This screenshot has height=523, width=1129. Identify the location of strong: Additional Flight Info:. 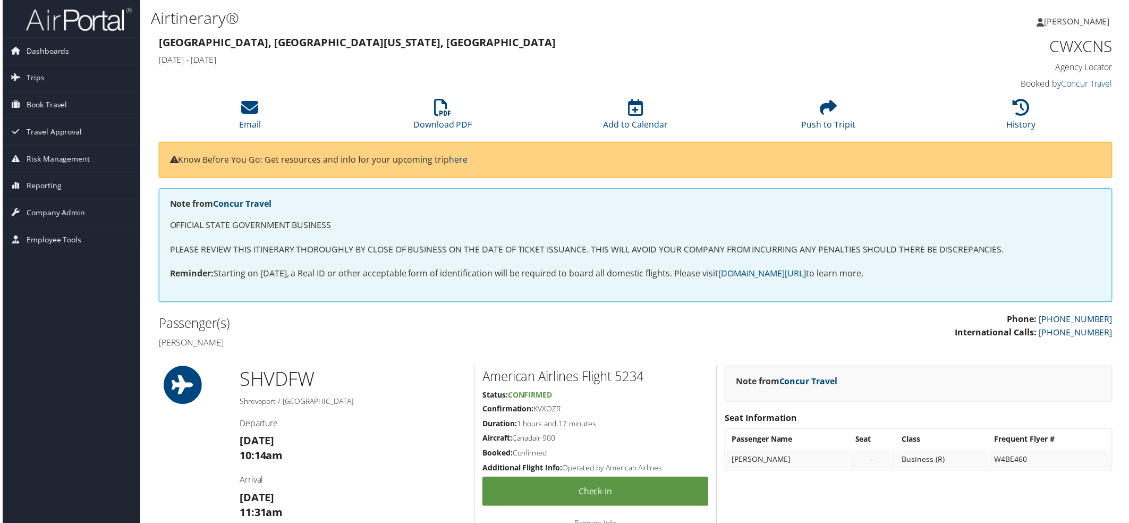
(522, 469).